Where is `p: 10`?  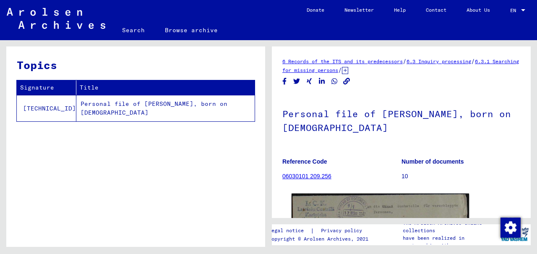 p: 10 is located at coordinates (460, 176).